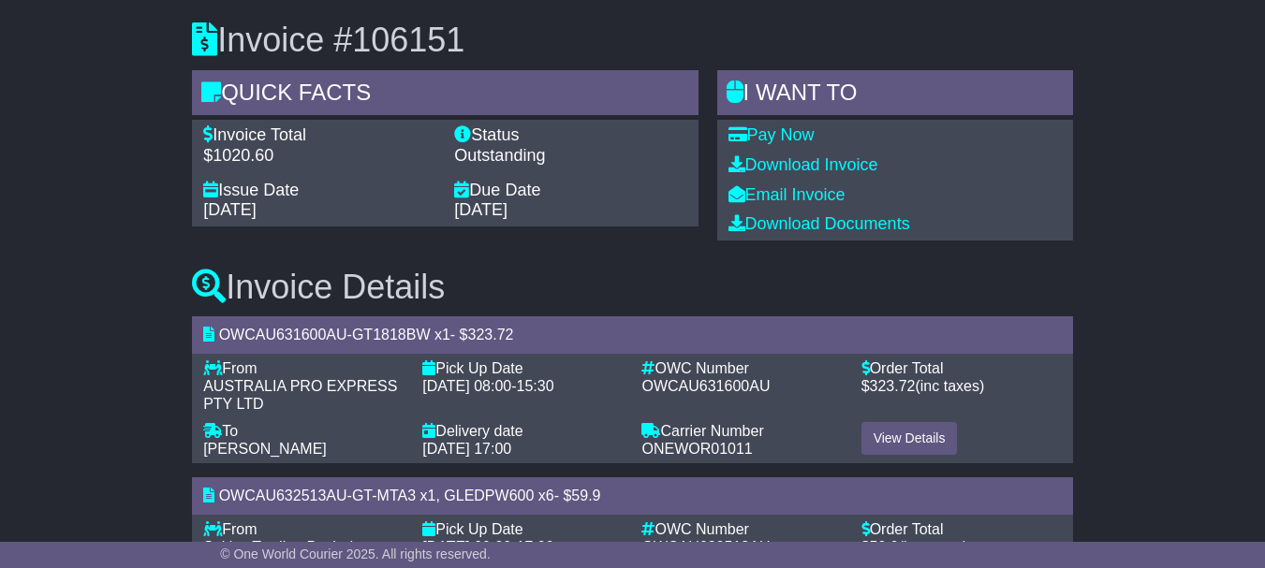 This screenshot has width=1265, height=568. I want to click on h3: Invoice #106151, so click(632, 40).